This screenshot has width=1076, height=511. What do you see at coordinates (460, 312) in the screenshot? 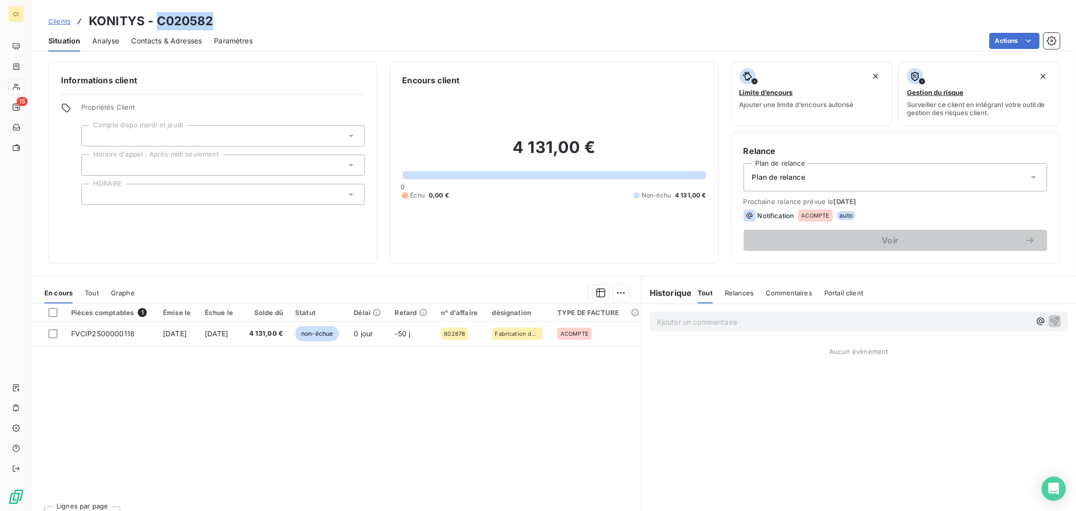
I see `div: n° d'affaire` at bounding box center [460, 312].